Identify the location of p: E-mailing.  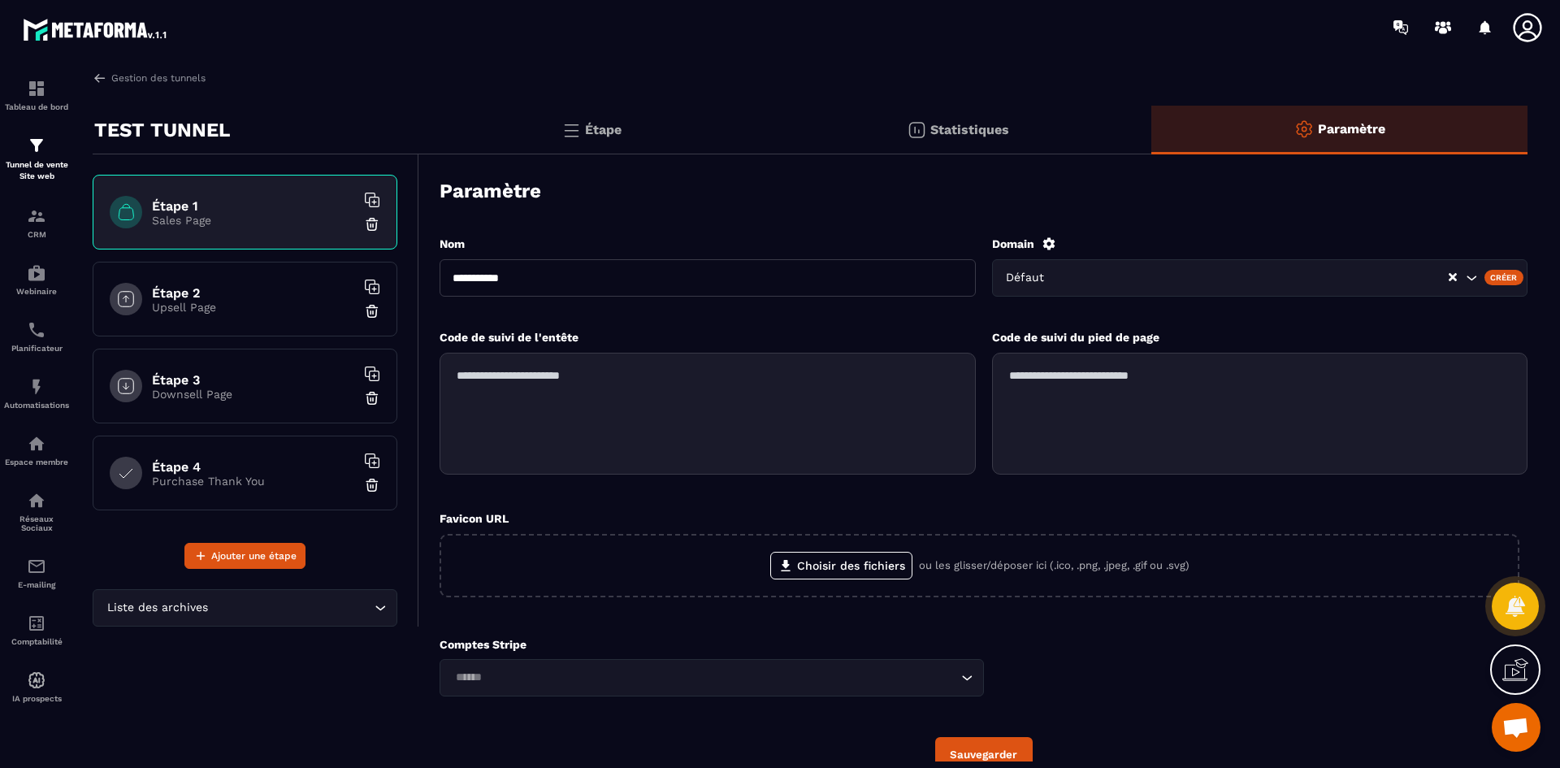
(37, 584).